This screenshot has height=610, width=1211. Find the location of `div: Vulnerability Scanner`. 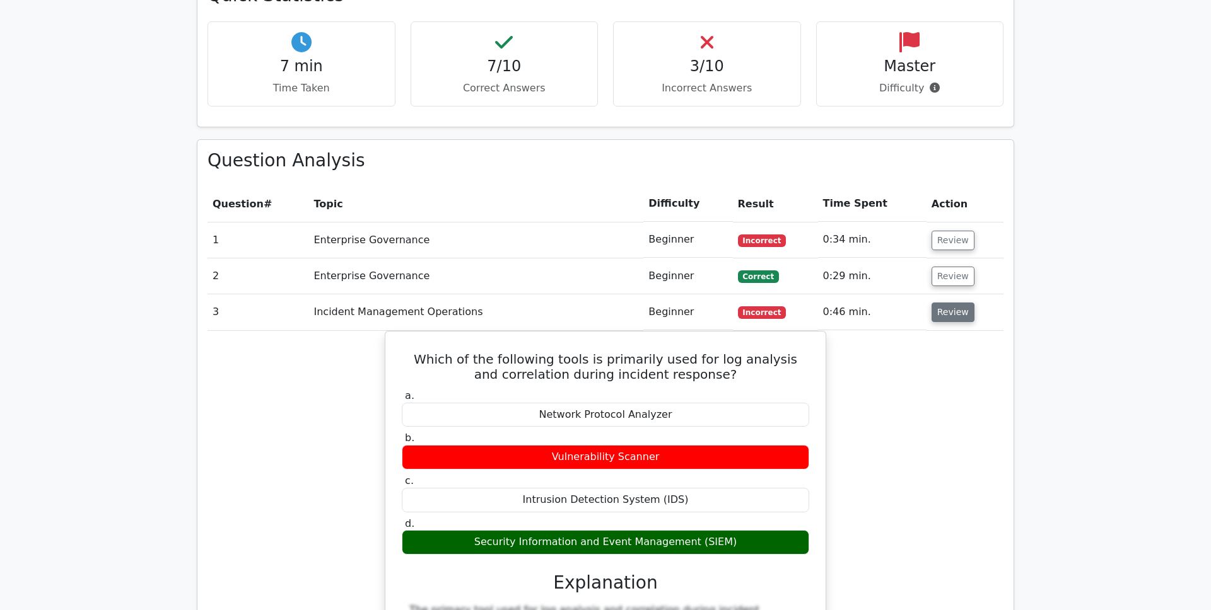

div: Vulnerability Scanner is located at coordinates (605, 457).